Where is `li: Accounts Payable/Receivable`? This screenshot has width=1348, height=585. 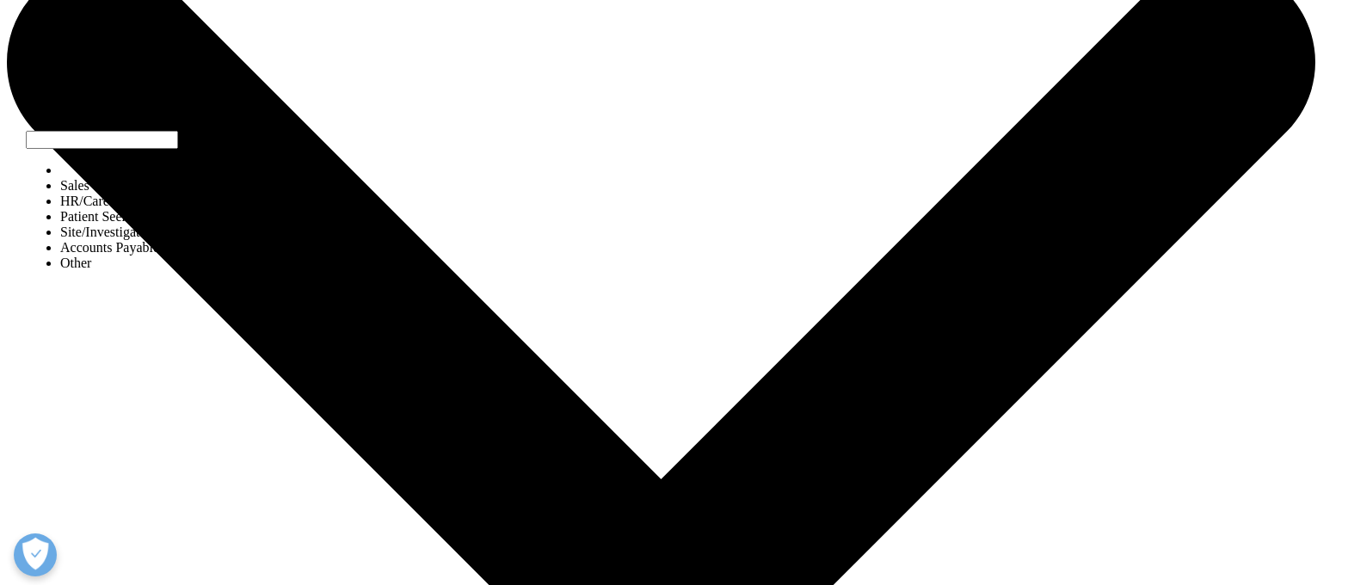
li: Accounts Payable/Receivable is located at coordinates (144, 248).